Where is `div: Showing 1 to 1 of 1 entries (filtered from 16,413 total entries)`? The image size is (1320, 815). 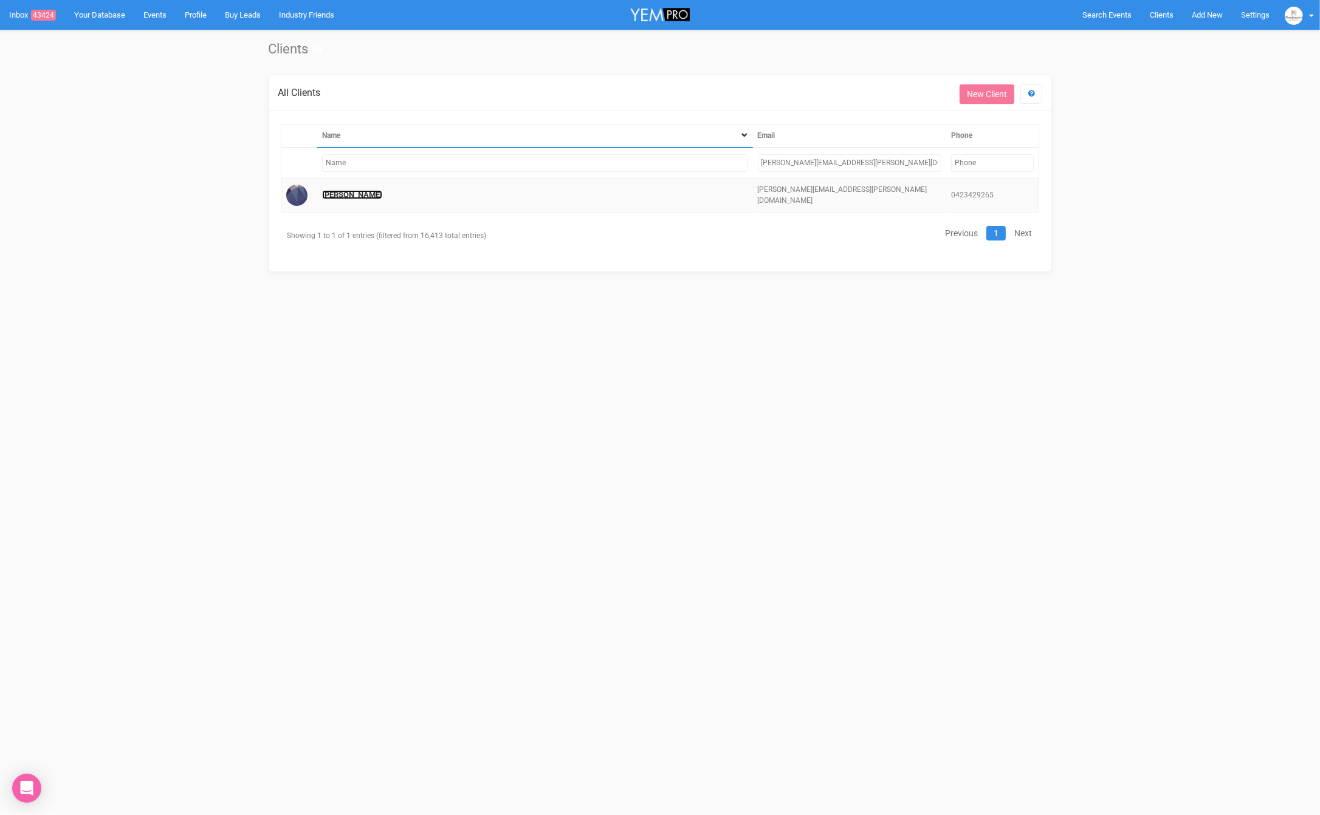 div: Showing 1 to 1 of 1 entries (filtered from 16,413 total entries) is located at coordinates (401, 236).